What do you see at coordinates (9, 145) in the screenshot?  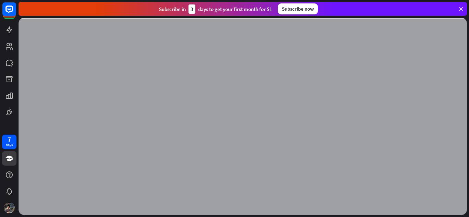 I see `div: days` at bounding box center [9, 145].